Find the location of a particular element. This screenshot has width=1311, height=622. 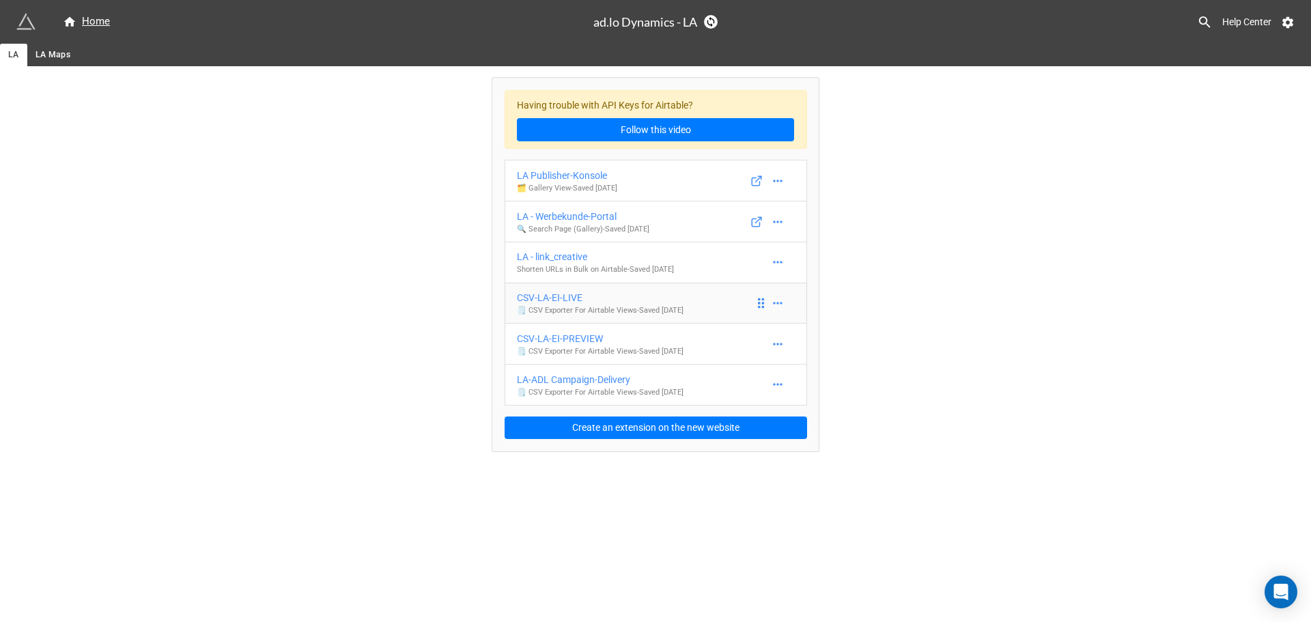

span: LA is located at coordinates (14, 55).